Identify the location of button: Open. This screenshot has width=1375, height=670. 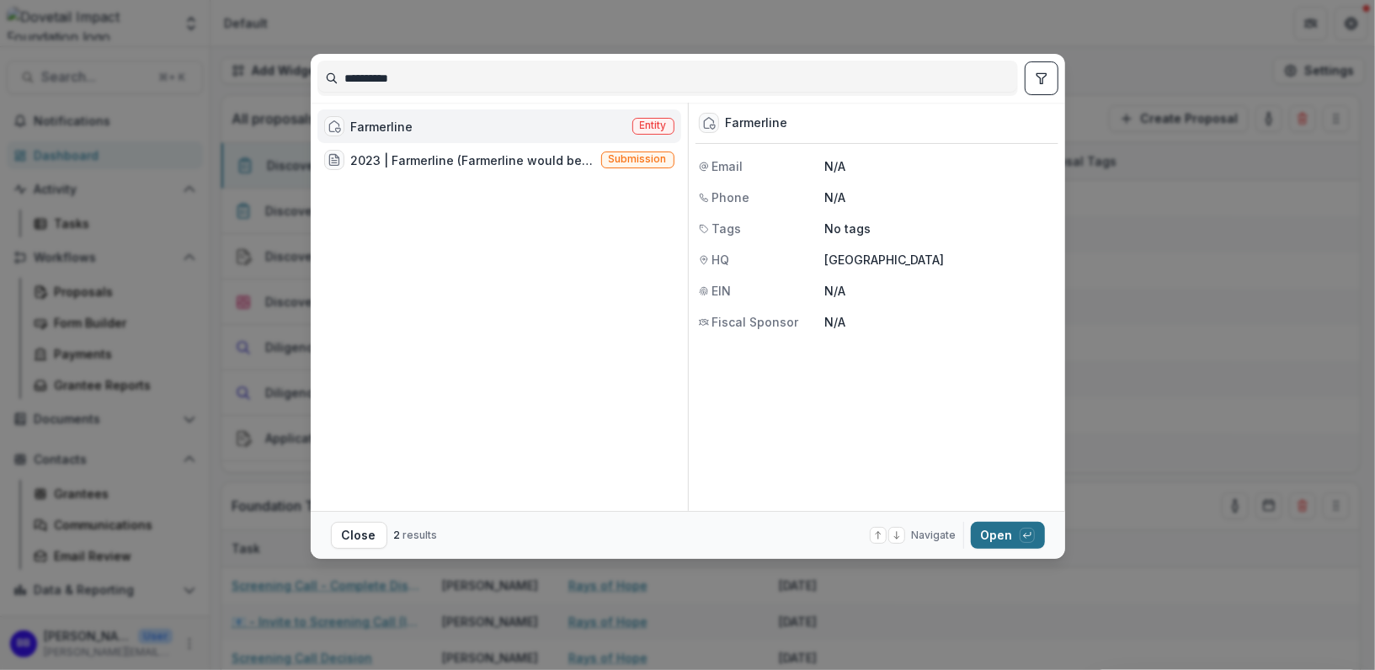
(1008, 536).